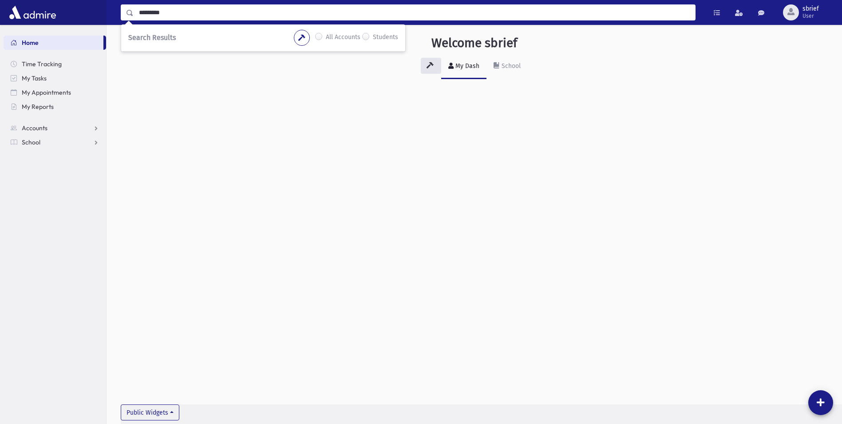 This screenshot has width=842, height=424. What do you see at coordinates (53, 43) in the screenshot?
I see `a: Home` at bounding box center [53, 43].